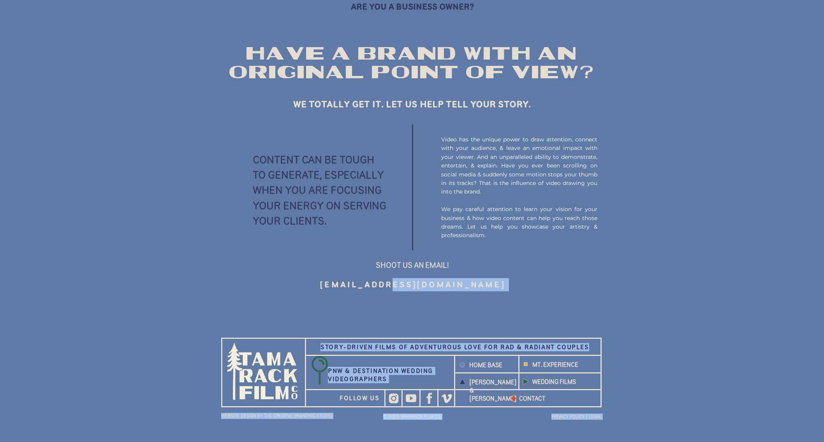 Image resolution: width=824 pixels, height=442 pixels. Describe the element at coordinates (565, 383) in the screenshot. I see `a: WEDDING FILMS` at that location.